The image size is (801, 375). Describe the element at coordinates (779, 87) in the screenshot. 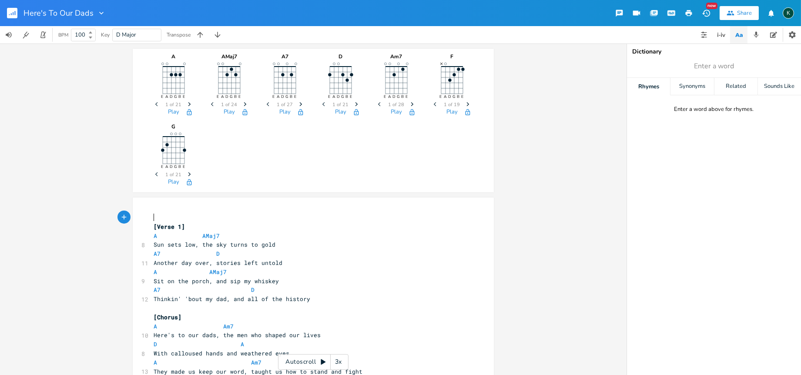

I see `div: Sounds Like` at that location.